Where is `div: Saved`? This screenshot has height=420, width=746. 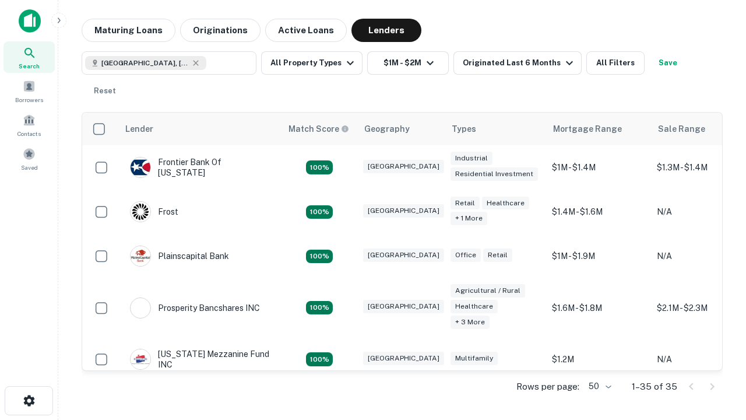 div: Saved is located at coordinates (29, 158).